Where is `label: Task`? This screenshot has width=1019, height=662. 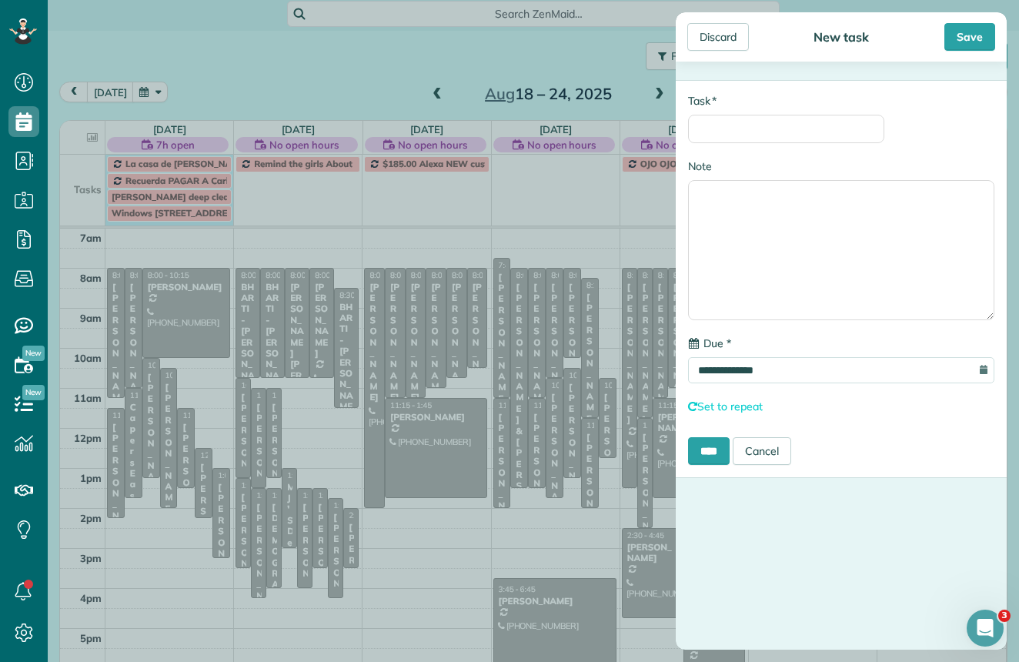 label: Task is located at coordinates (702, 101).